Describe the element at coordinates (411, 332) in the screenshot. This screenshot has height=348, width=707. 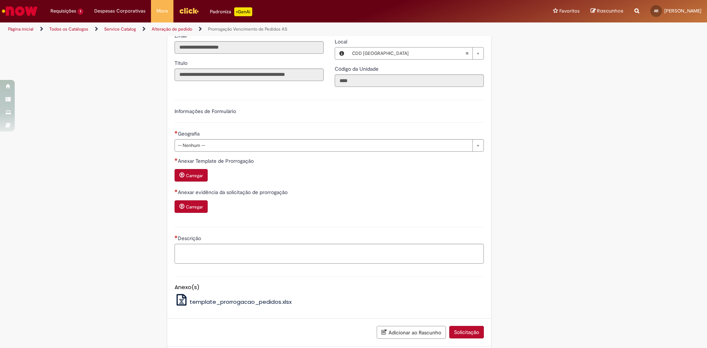
I see `button: Adicionar ao Rascunho` at that location.